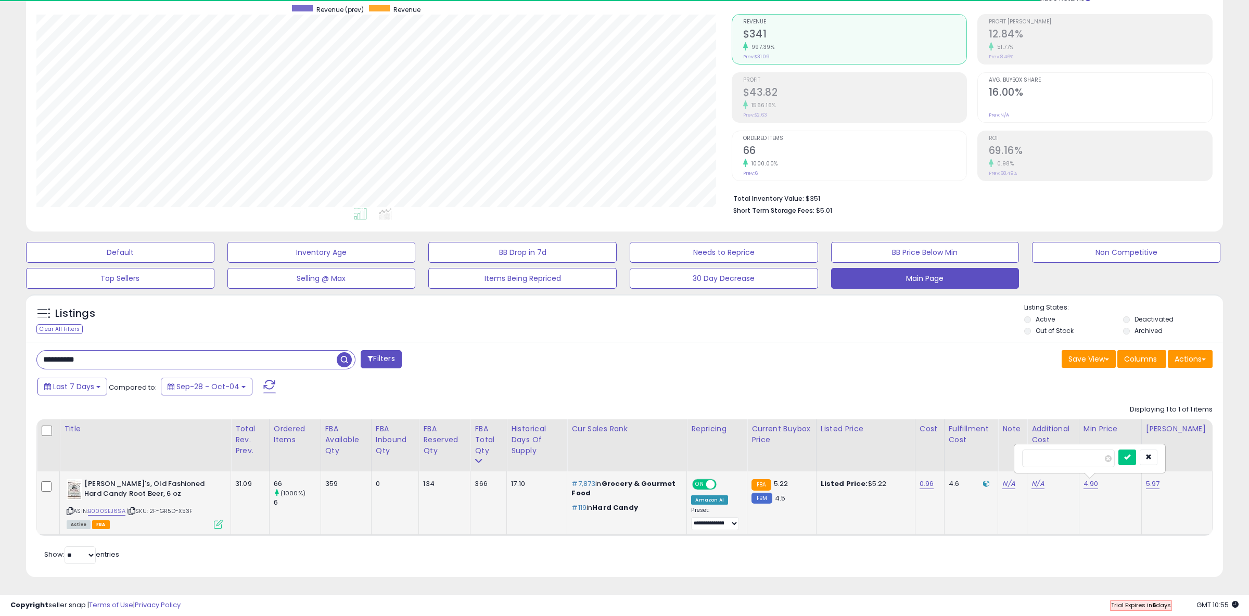 This screenshot has width=1249, height=616. What do you see at coordinates (1091, 484) in the screenshot?
I see `a: 4.90` at bounding box center [1091, 484].